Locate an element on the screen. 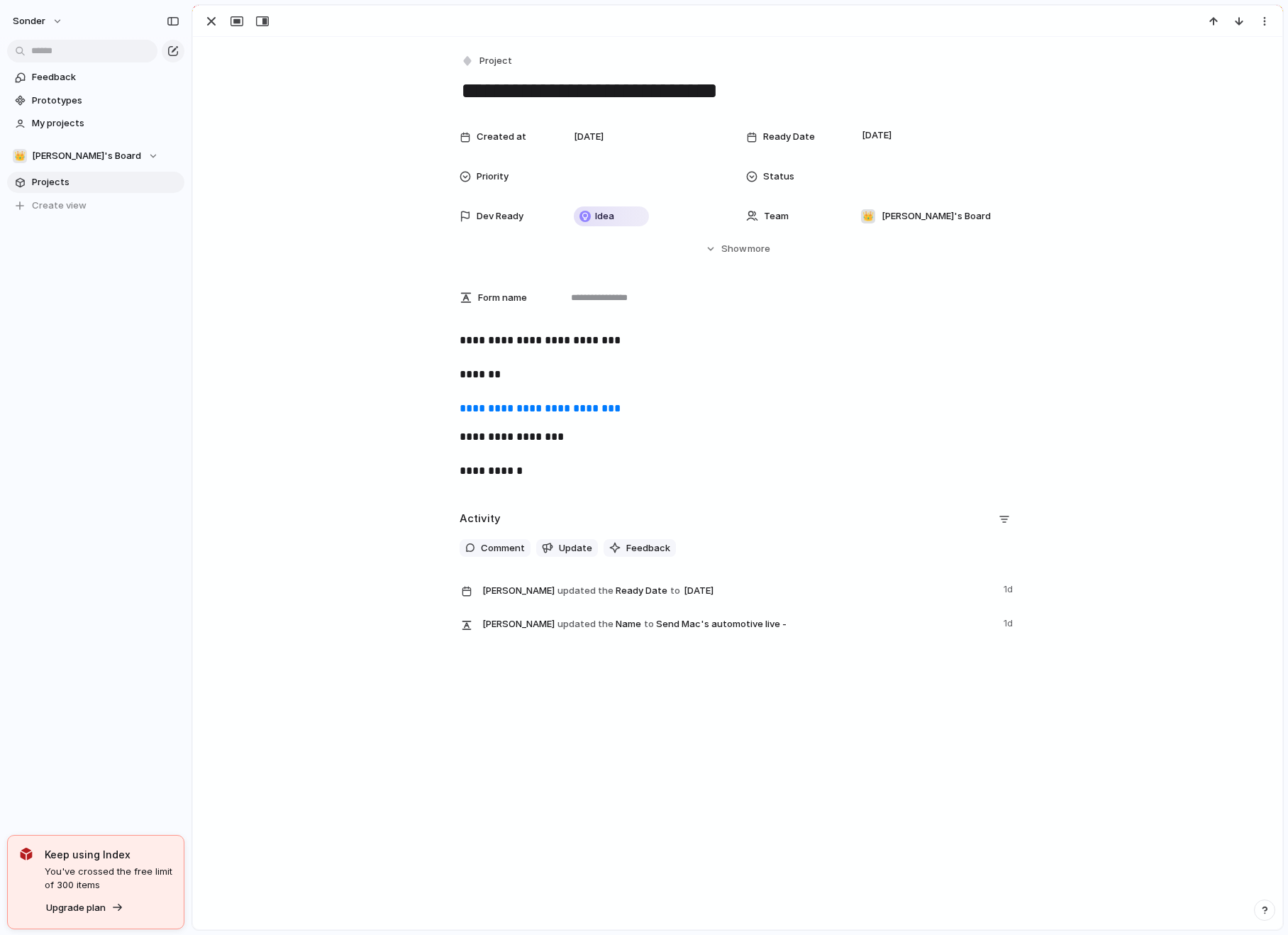 This screenshot has width=1288, height=935. button: Showmore is located at coordinates (738, 249).